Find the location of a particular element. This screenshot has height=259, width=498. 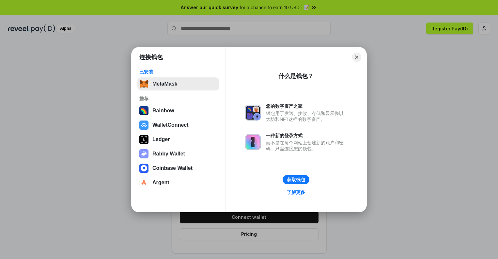

div: Rainbow is located at coordinates (163, 111).